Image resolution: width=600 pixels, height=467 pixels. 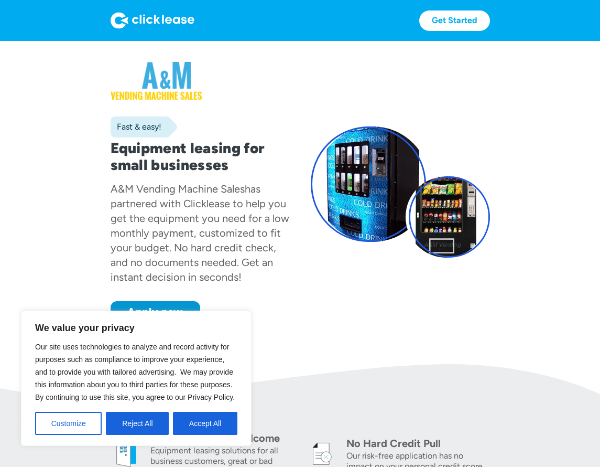 I want to click on button: Accept All, so click(x=205, y=423).